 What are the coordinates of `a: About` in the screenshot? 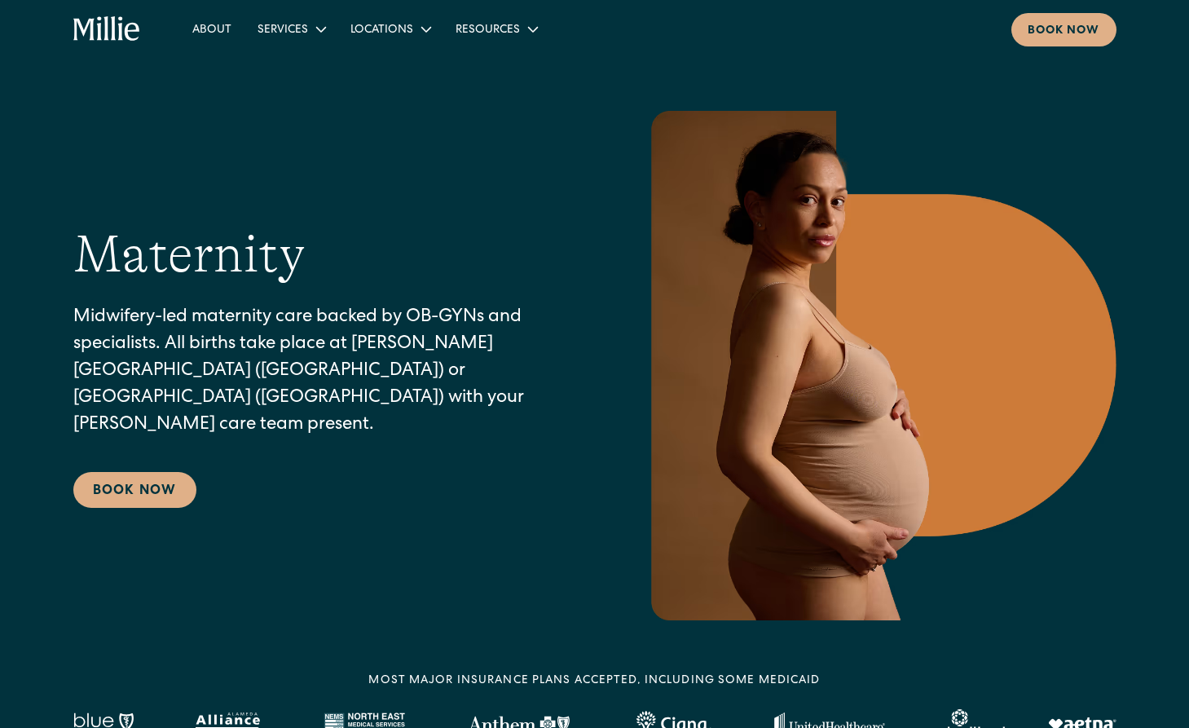 It's located at (212, 29).